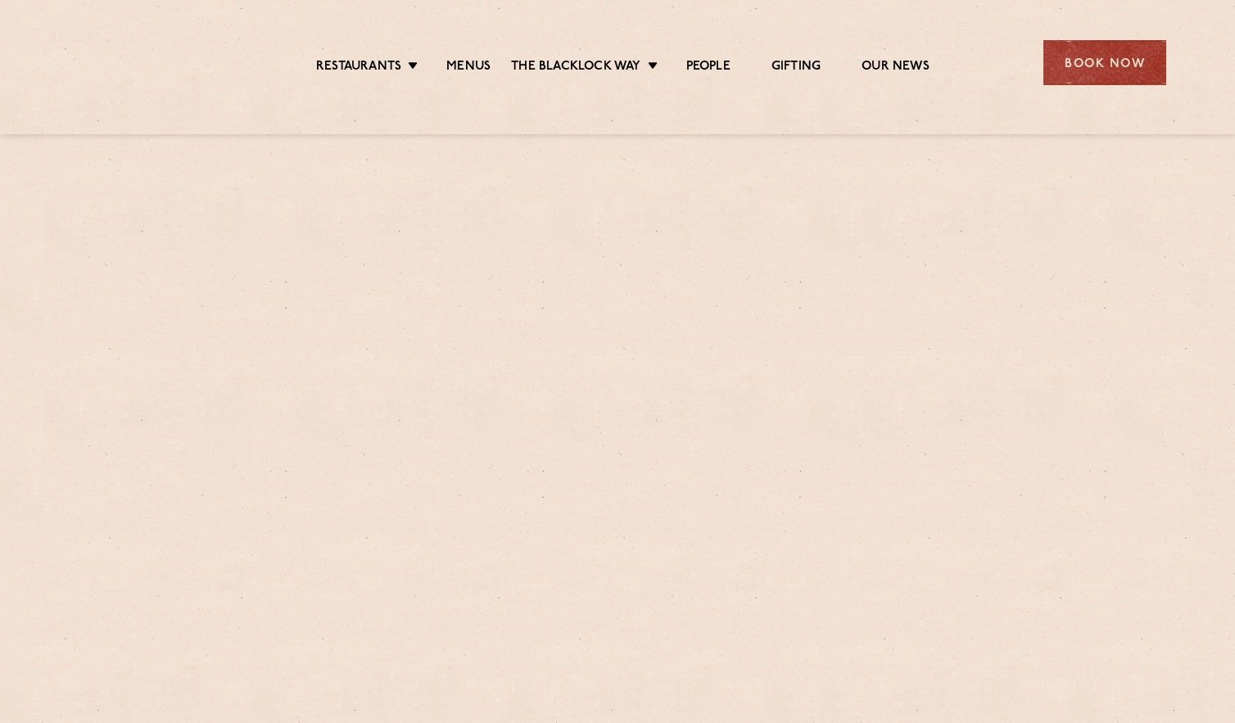 This screenshot has height=723, width=1235. What do you see at coordinates (1105, 62) in the screenshot?
I see `div: Book Now` at bounding box center [1105, 62].